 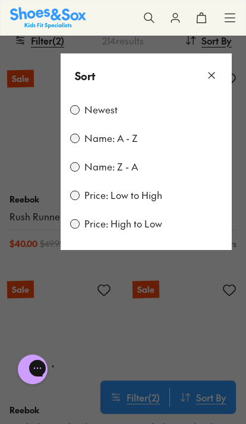 I want to click on label: Newest, so click(x=101, y=110).